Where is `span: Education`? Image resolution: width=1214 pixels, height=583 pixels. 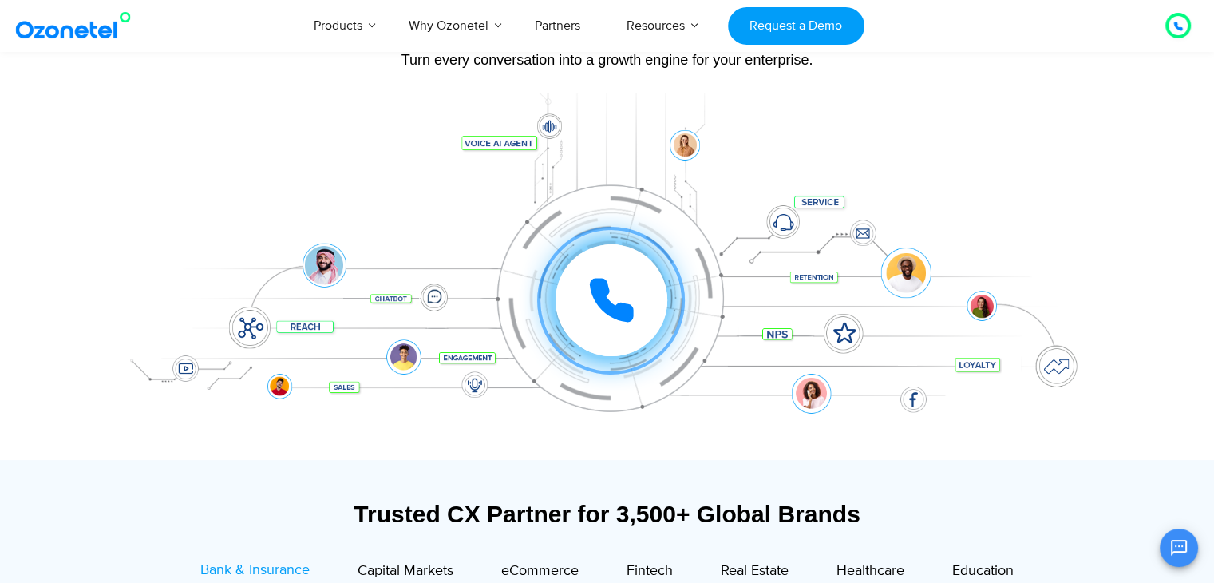
span: Education is located at coordinates (983, 571).